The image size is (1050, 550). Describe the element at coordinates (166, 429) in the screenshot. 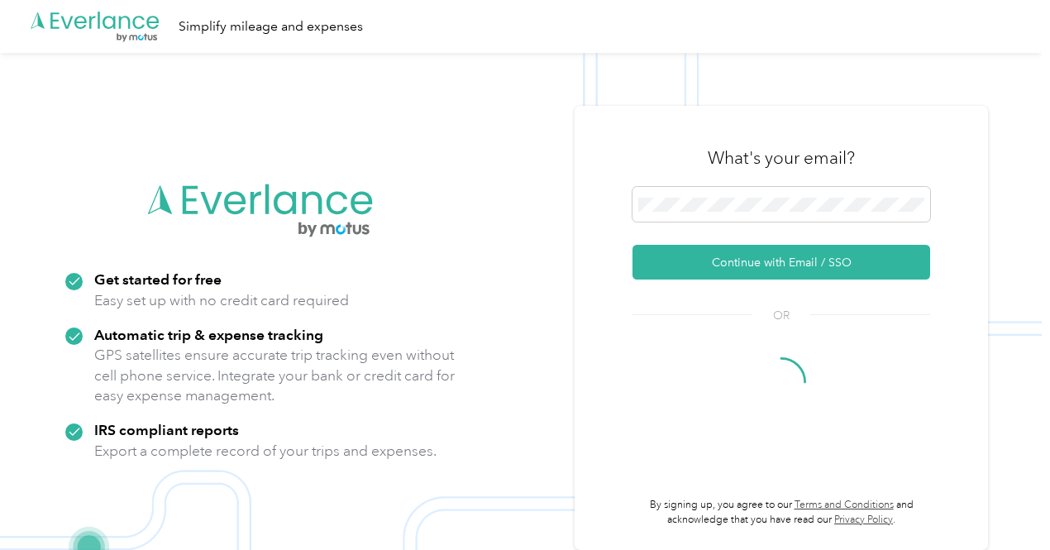

I see `strong: IRS compliant reports` at that location.